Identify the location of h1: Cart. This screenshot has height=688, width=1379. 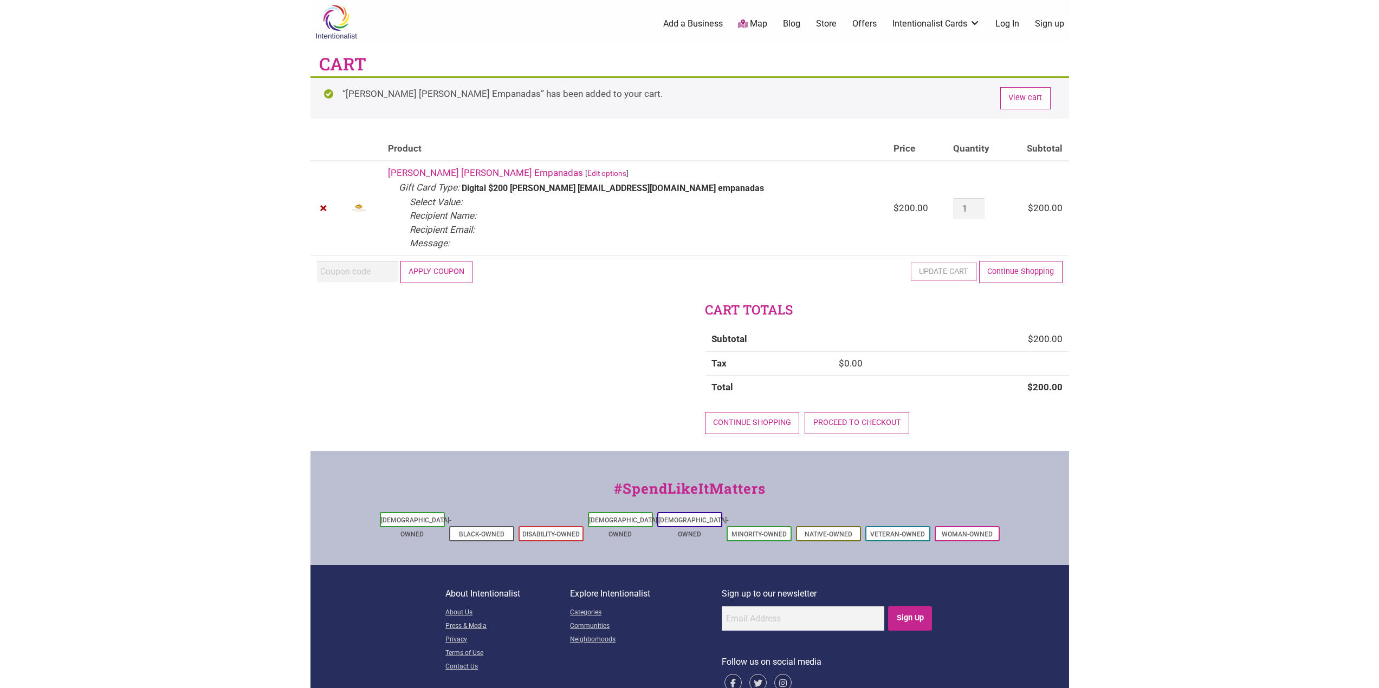
(342, 64).